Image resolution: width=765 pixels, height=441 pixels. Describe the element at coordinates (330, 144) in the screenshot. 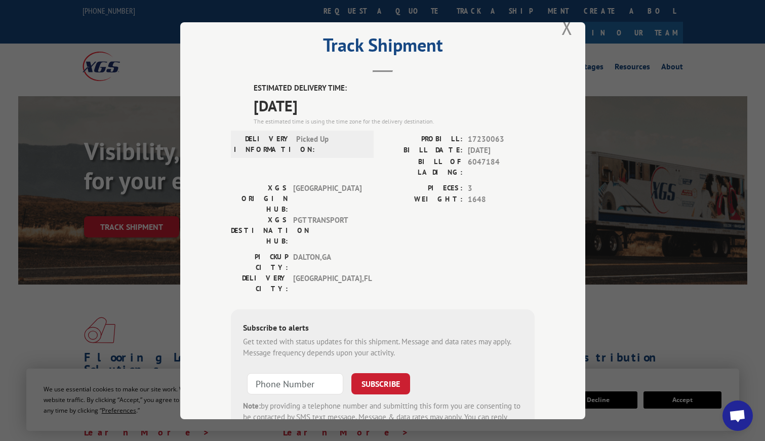

I see `span: Picked Up` at that location.